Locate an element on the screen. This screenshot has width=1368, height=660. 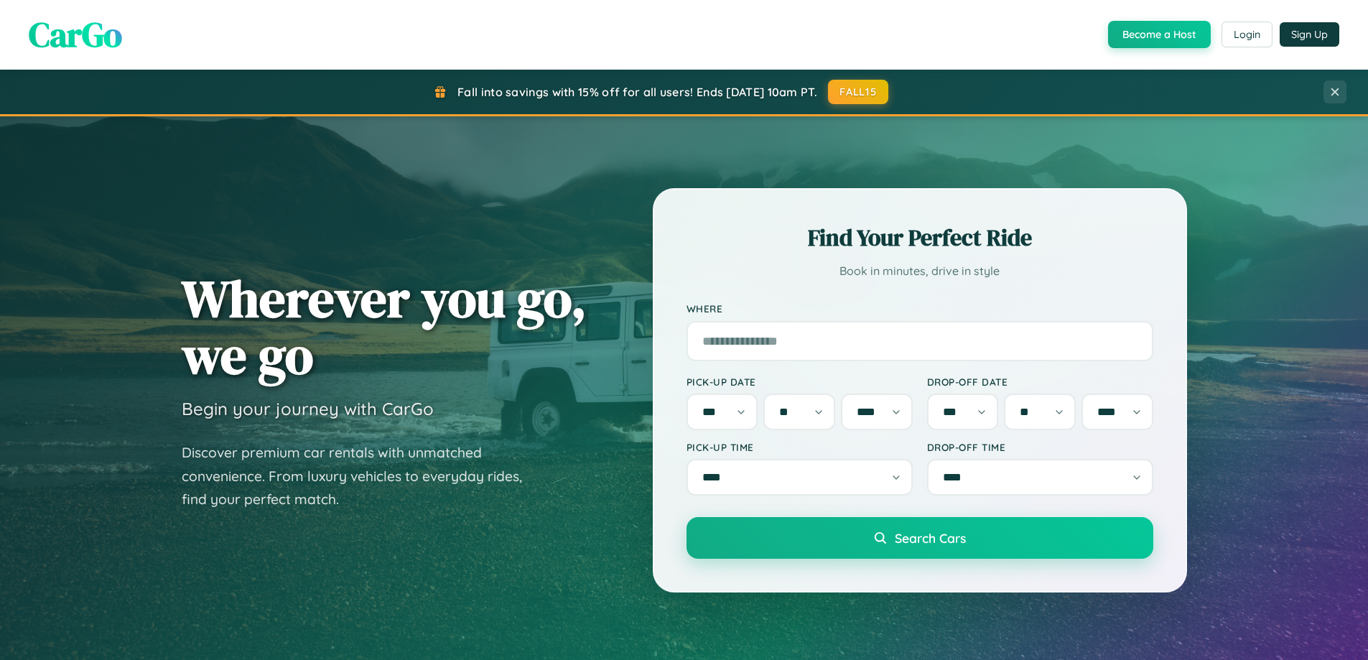
p: Discover premium car rentals with unmatched convenience. From luxury vehicles to everyday rides, ... is located at coordinates (361, 476).